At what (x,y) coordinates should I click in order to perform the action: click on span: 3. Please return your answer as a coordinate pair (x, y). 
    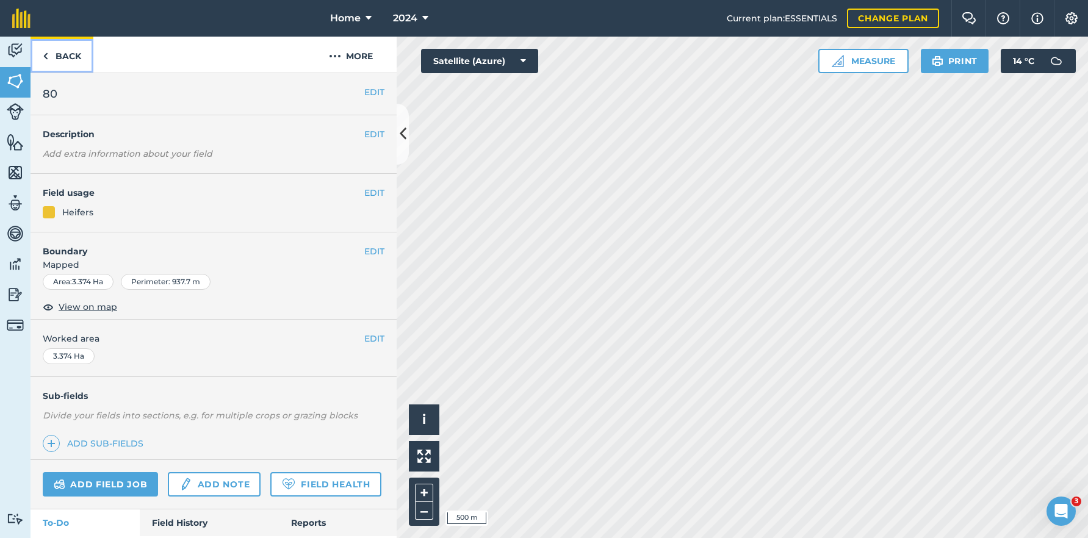
    Looking at the image, I should click on (1076, 502).